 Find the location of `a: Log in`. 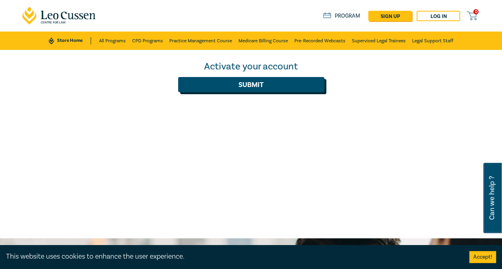

a: Log in is located at coordinates (438, 16).